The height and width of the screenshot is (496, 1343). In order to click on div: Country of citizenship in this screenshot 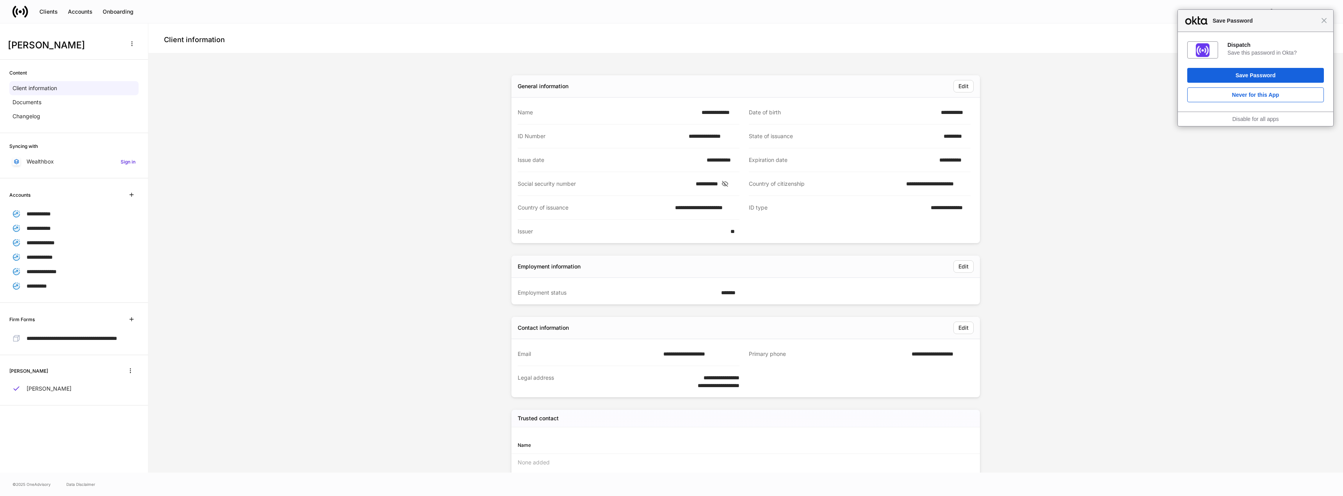, I will do `click(825, 184)`.